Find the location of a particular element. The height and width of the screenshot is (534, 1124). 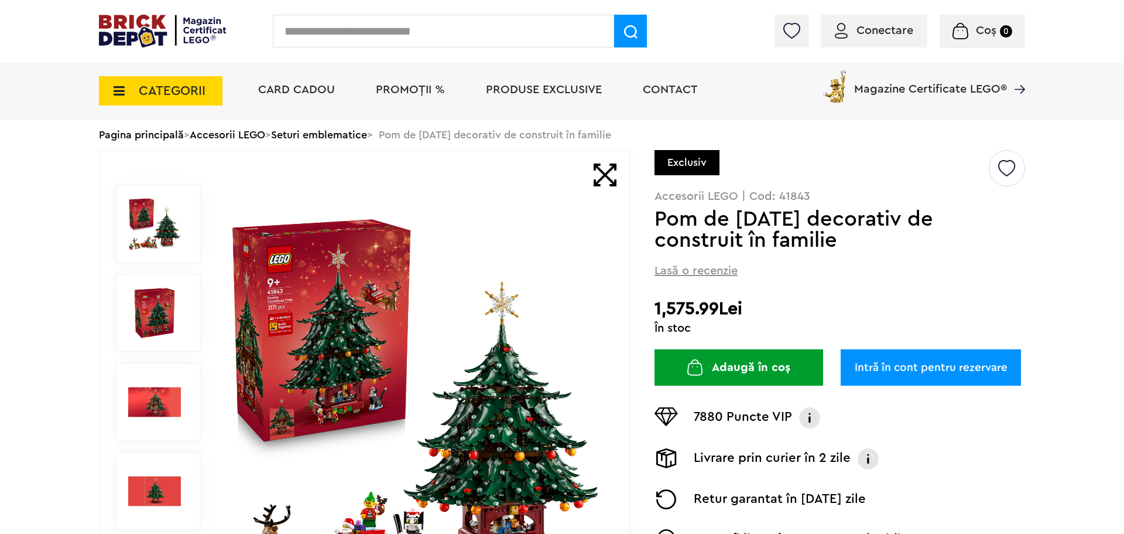

p: Accesorii LEGO | Cod: 41843 is located at coordinates (840, 196).